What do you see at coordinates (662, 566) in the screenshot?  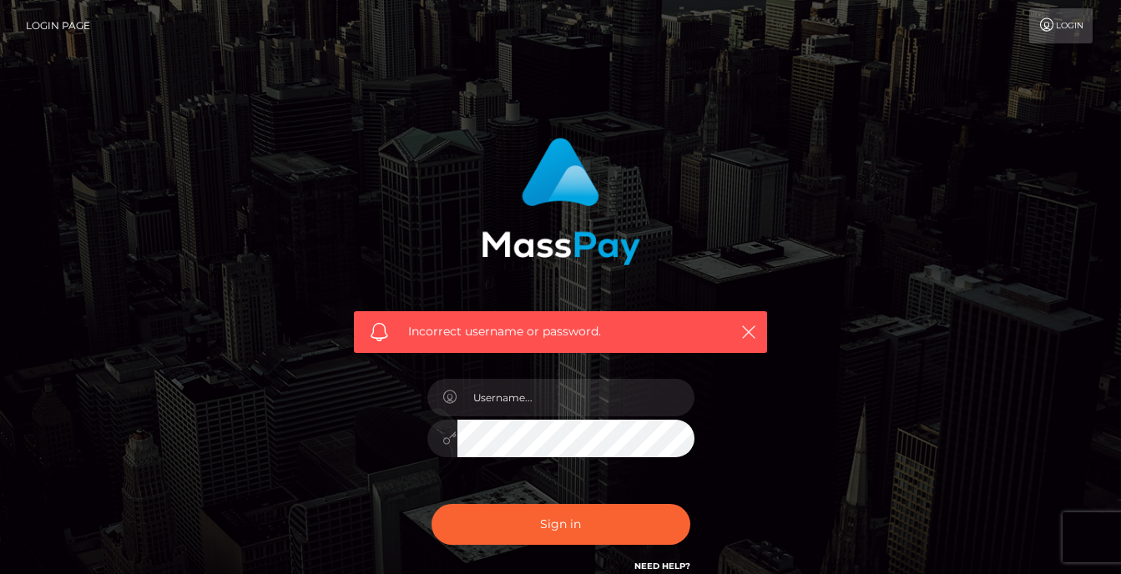 I see `a: Need Help?` at bounding box center [662, 566].